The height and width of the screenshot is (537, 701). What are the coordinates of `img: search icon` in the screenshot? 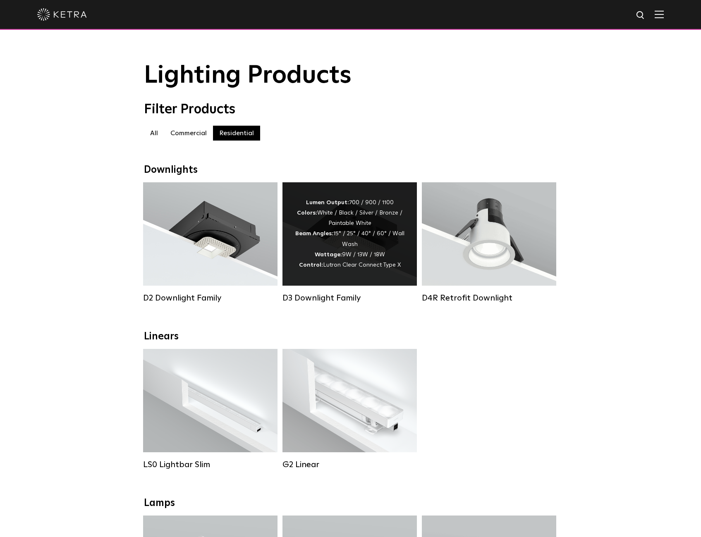 It's located at (640, 15).